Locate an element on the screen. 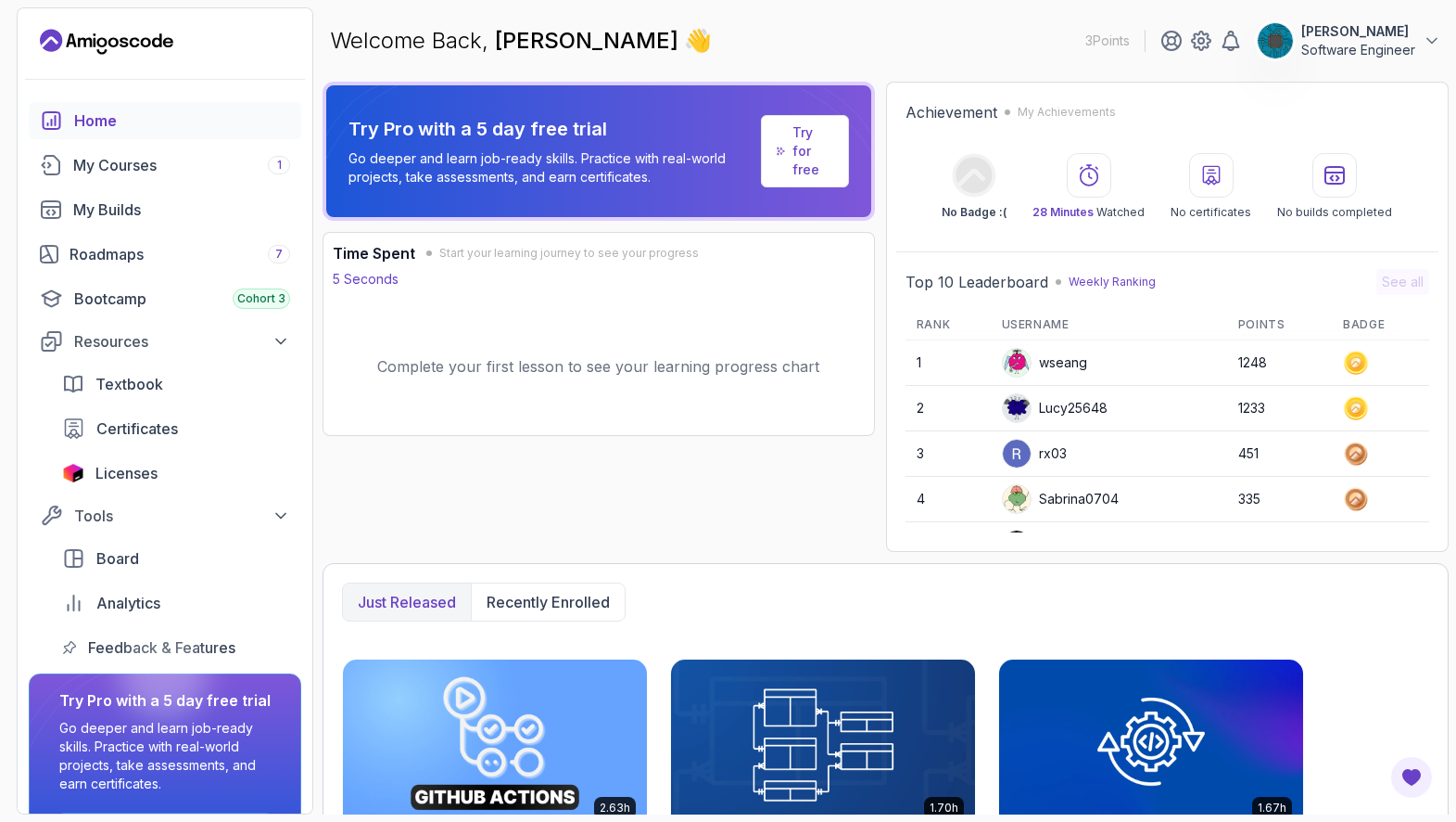 The image size is (1456, 822). th: Rank is located at coordinates (948, 324).